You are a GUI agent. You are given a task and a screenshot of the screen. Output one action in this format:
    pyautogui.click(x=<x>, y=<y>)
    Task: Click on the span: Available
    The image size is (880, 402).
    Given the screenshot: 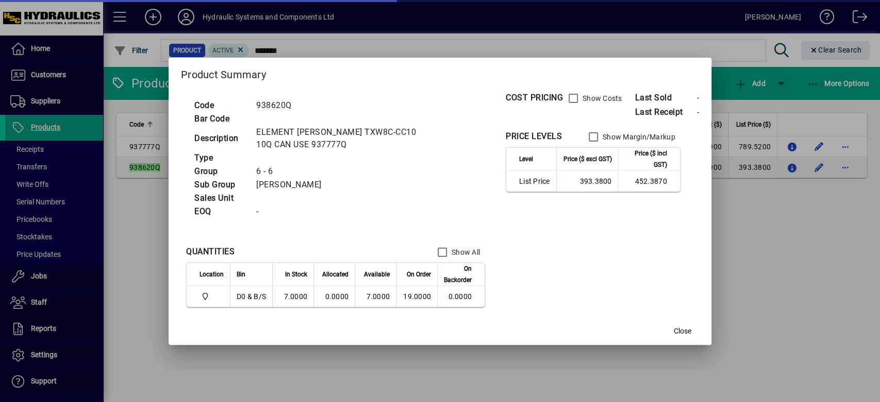 What is the action you would take?
    pyautogui.click(x=377, y=275)
    